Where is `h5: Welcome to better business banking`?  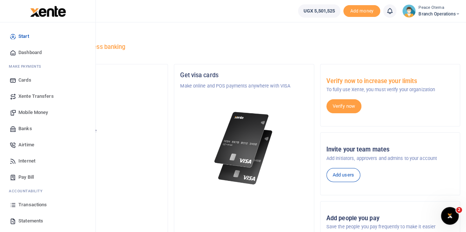 h5: Welcome to better business banking is located at coordinates (244, 47).